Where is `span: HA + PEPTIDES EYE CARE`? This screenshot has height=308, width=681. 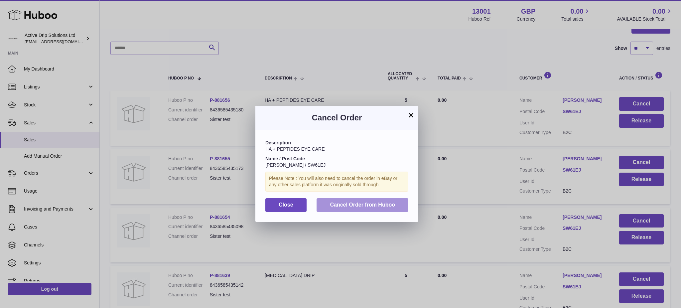 span: HA + PEPTIDES EYE CARE is located at coordinates (295, 149).